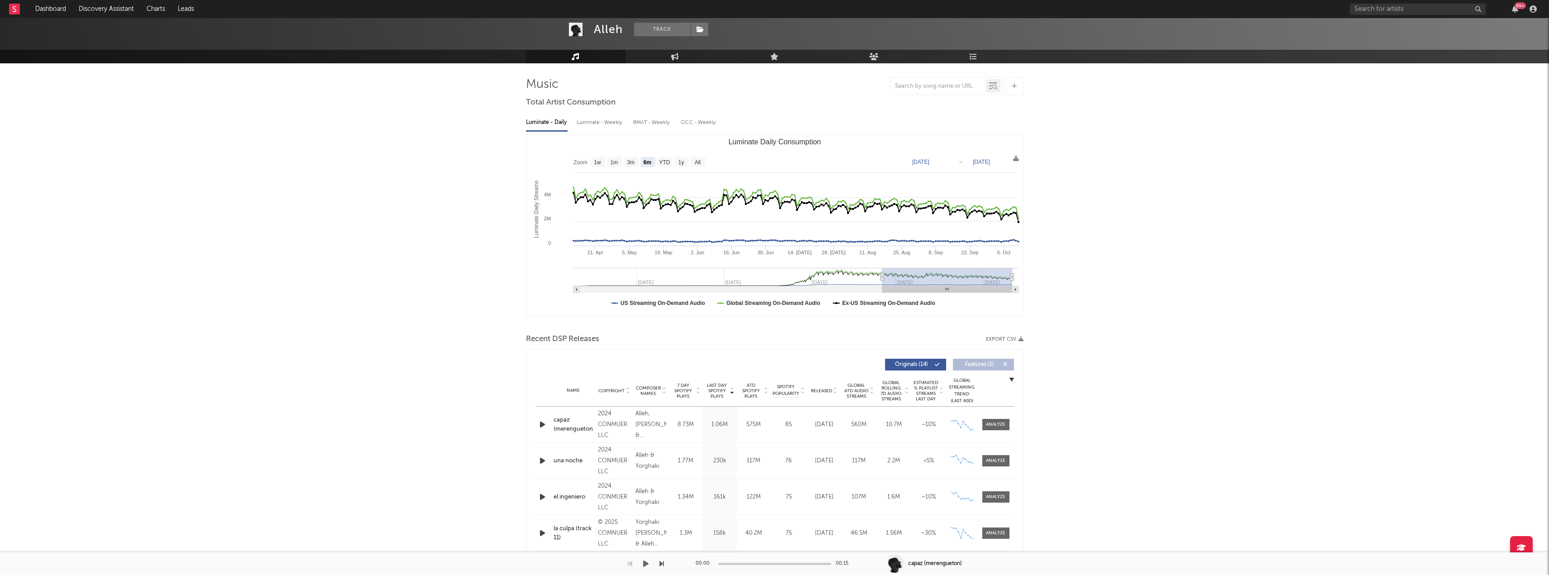 The width and height of the screenshot is (1549, 575). Describe the element at coordinates (573, 424) in the screenshot. I see `a: capaz (merengueton)` at that location.